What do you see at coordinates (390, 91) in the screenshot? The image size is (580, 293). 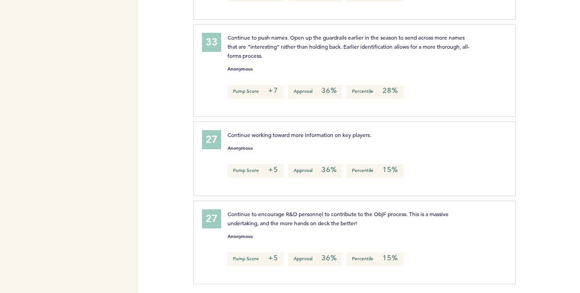 I see `em: 28%` at bounding box center [390, 91].